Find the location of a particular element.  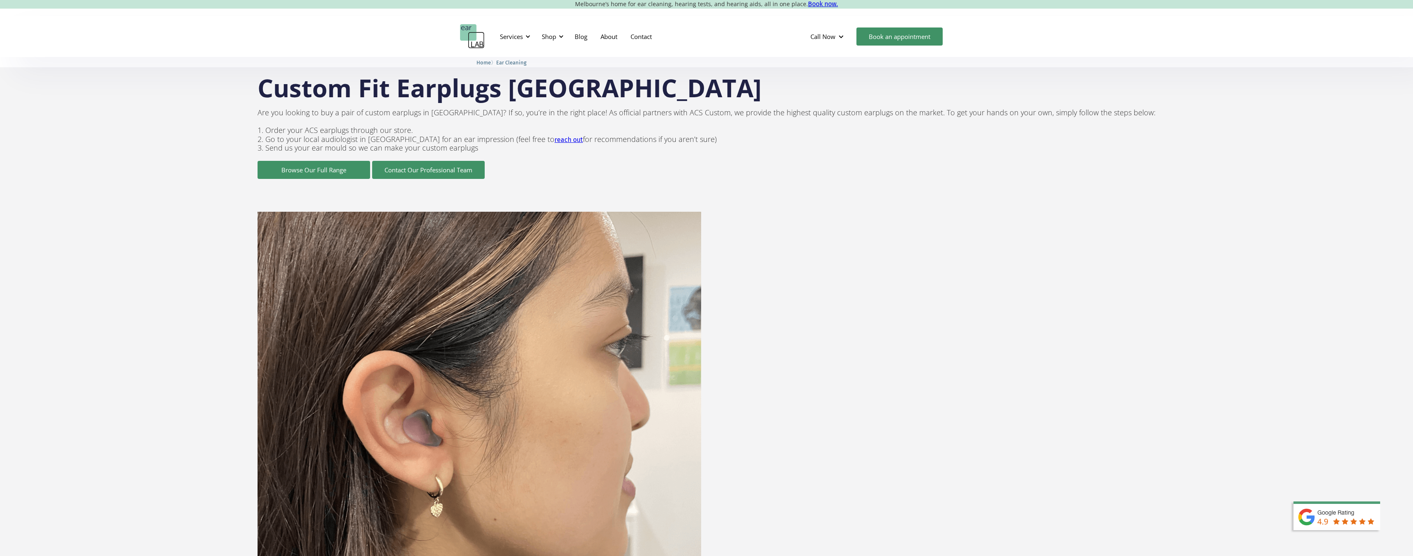

span: Home is located at coordinates (483, 62).